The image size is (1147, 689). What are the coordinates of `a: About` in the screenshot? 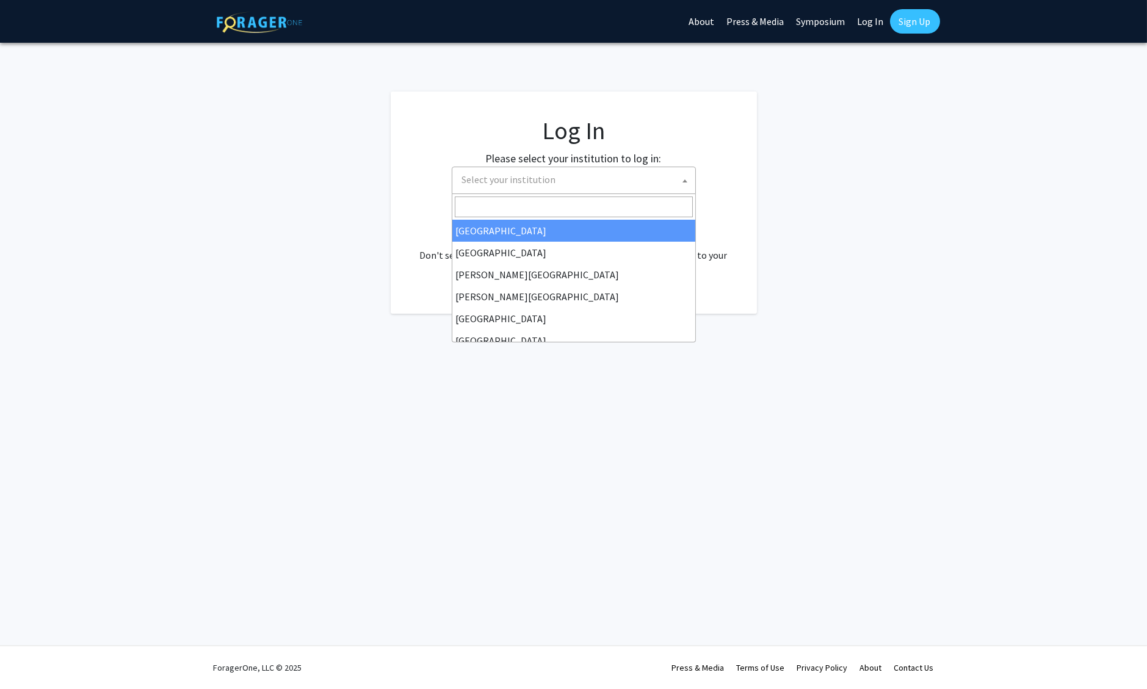 It's located at (871, 668).